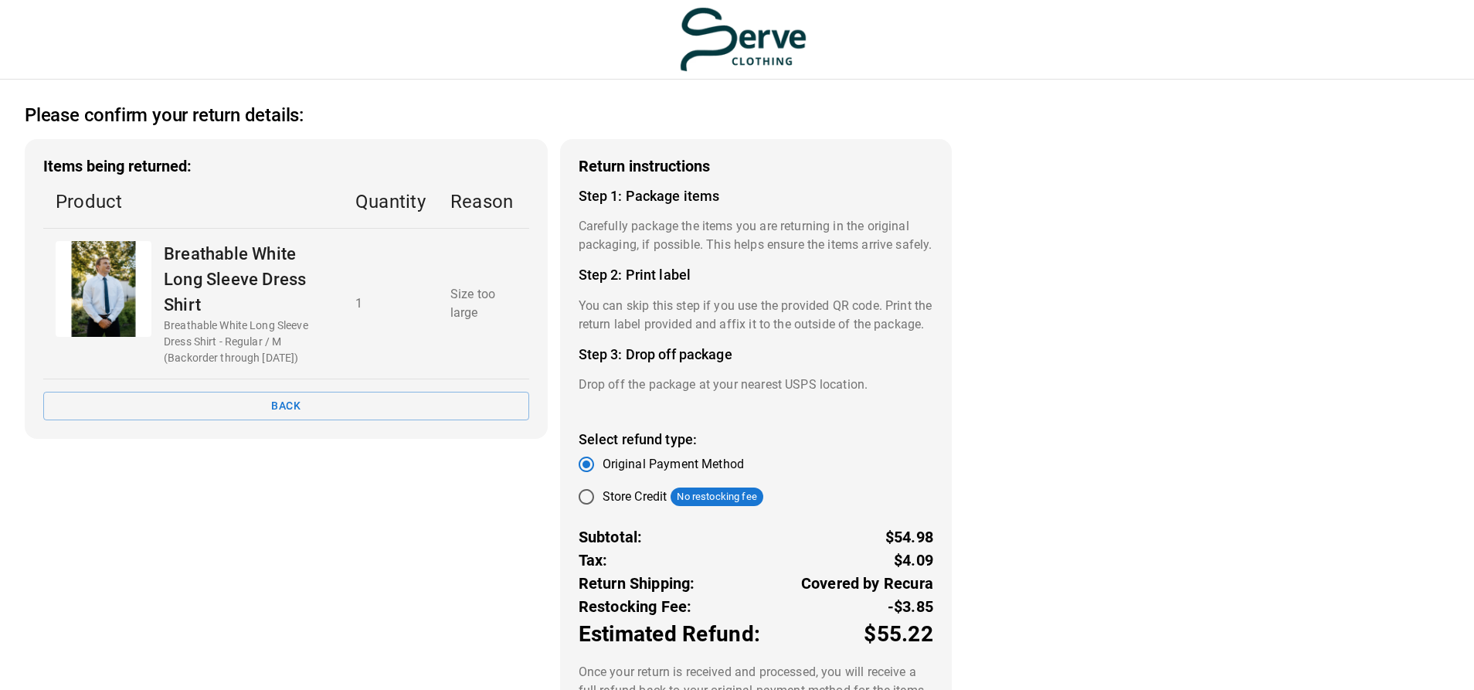 The width and height of the screenshot is (1474, 690). Describe the element at coordinates (756, 385) in the screenshot. I see `p: Drop off the package at your nearest USPS location.` at that location.